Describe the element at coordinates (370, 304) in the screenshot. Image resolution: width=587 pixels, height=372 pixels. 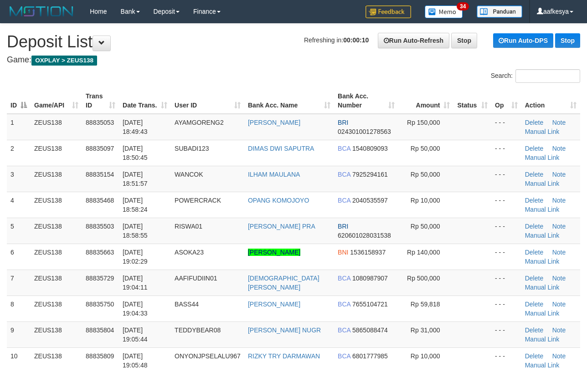
I see `span: Copy 7655104721 to clipboard` at that location.